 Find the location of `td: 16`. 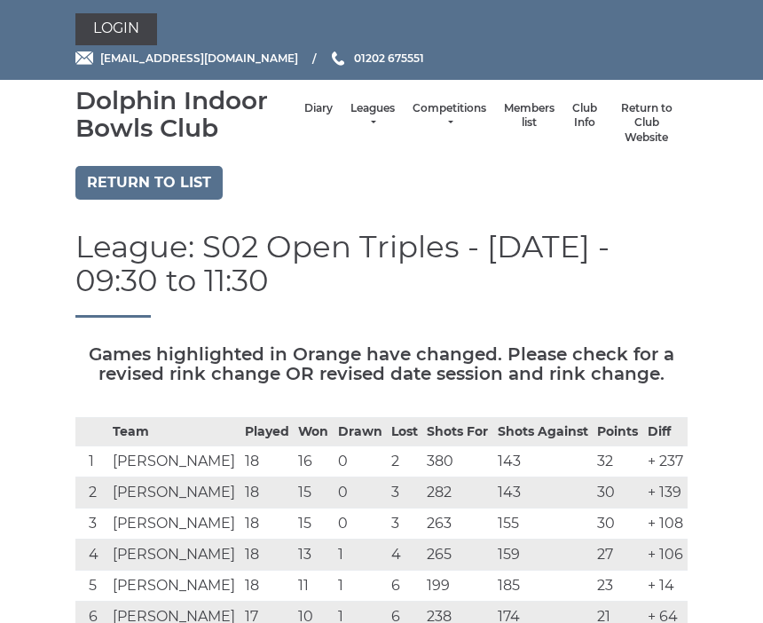

td: 16 is located at coordinates (313, 462).